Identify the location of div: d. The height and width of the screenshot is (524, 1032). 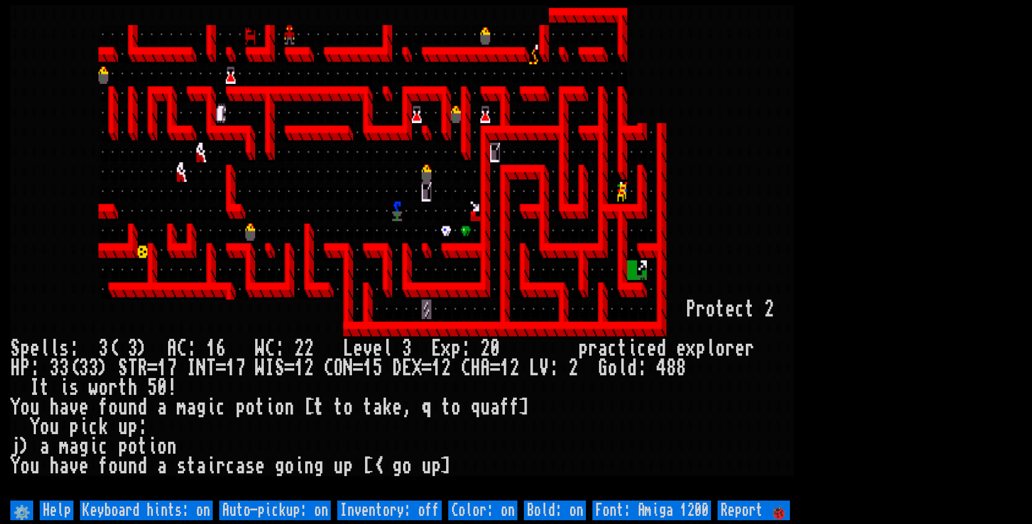
(632, 368).